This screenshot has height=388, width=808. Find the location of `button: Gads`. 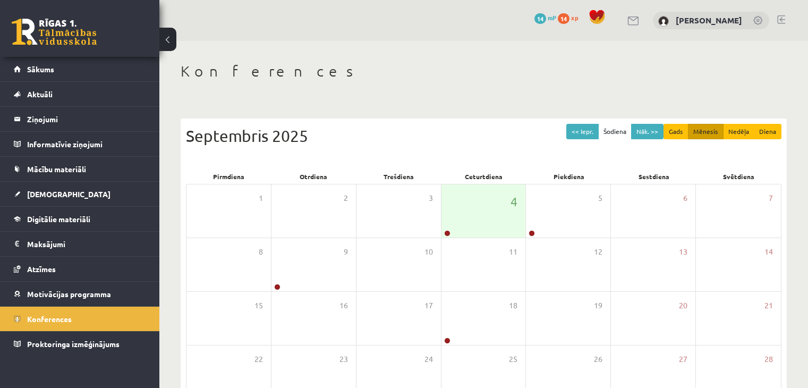

button: Gads is located at coordinates (676, 131).